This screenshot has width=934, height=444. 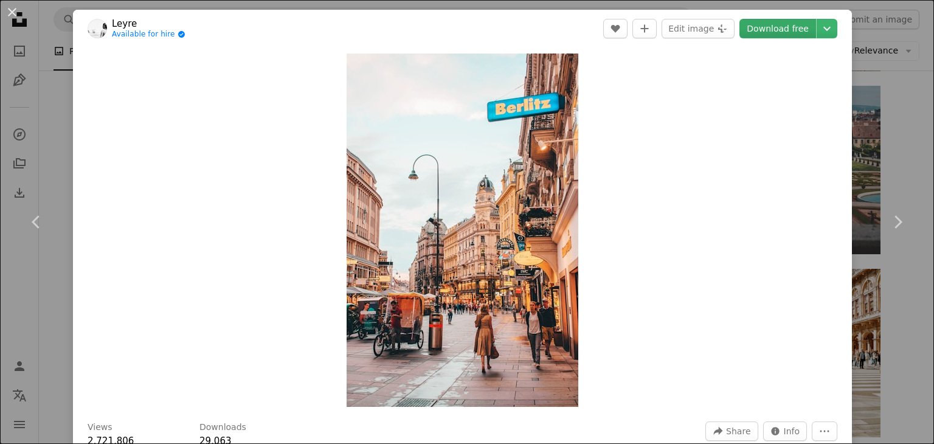 I want to click on img: people walking beside Berlitz building during daytime, so click(x=462, y=230).